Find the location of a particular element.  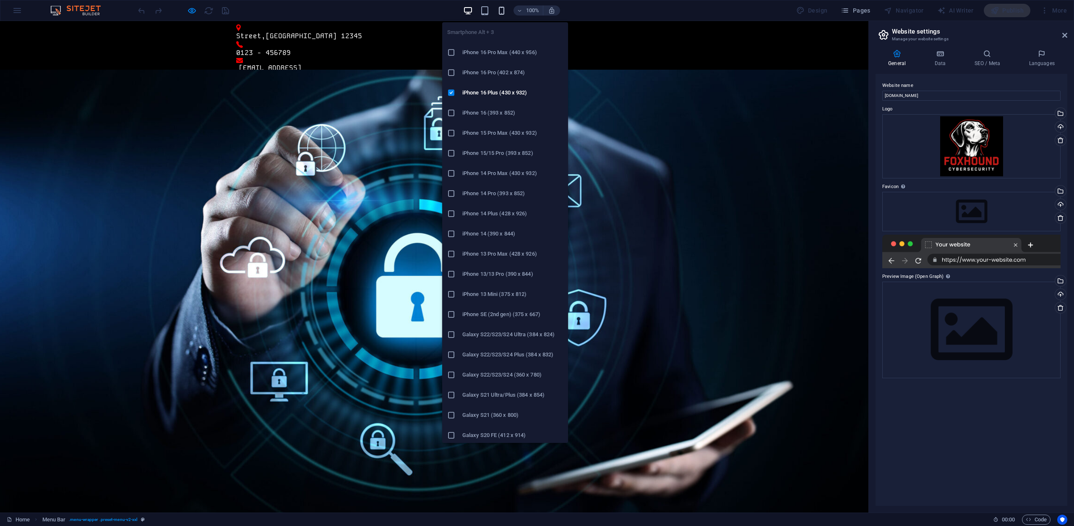

h6: iPhone 14 Pro (393 x 852) is located at coordinates (513, 193).